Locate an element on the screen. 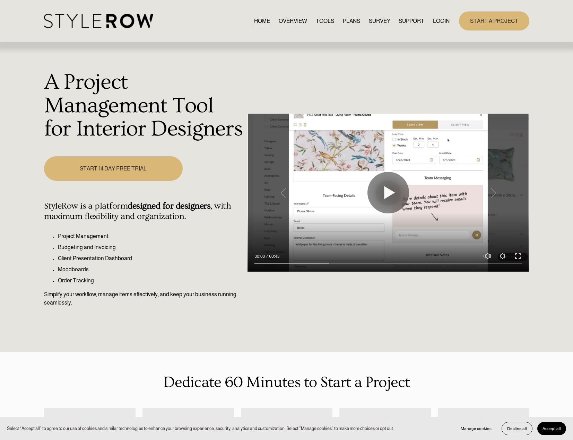  div: Duration is located at coordinates (274, 256).